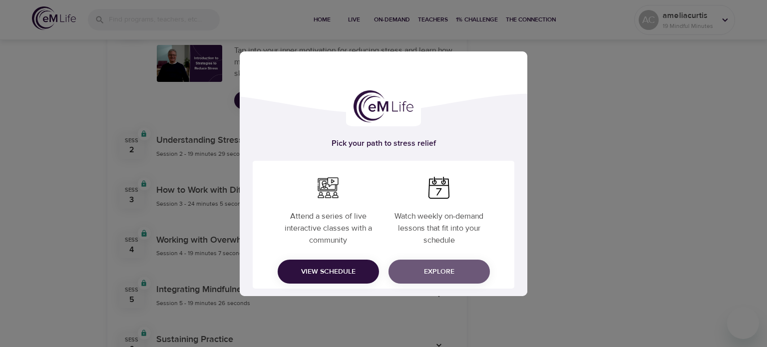 This screenshot has width=767, height=347. I want to click on span: View Schedule, so click(328, 272).